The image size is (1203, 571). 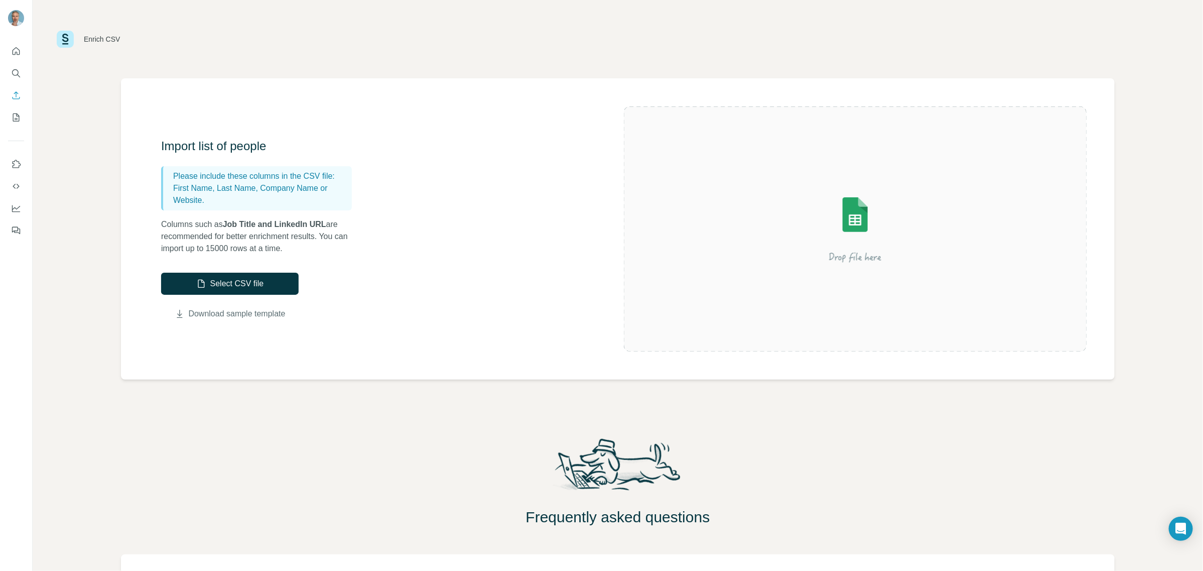 What do you see at coordinates (16, 164) in the screenshot?
I see `button: Use Surfe on LinkedIn` at bounding box center [16, 164].